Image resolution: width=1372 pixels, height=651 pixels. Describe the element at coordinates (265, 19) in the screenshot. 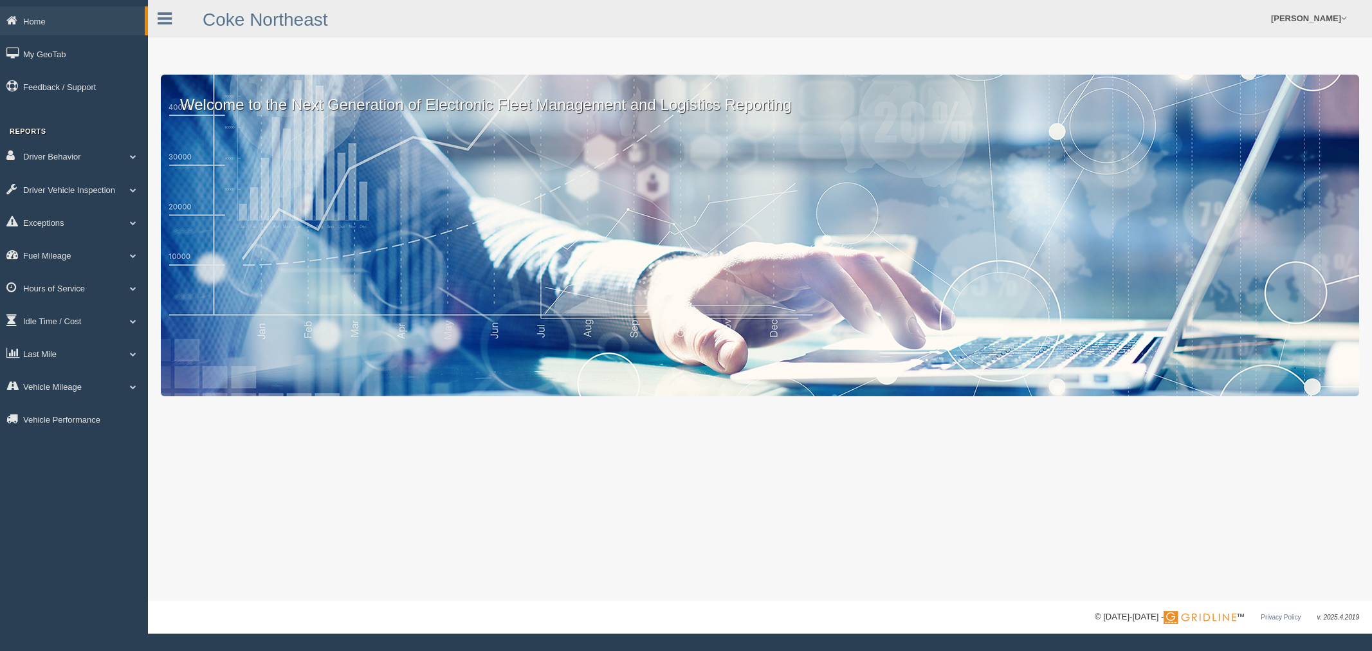

I see `a: Coke Northeast` at that location.